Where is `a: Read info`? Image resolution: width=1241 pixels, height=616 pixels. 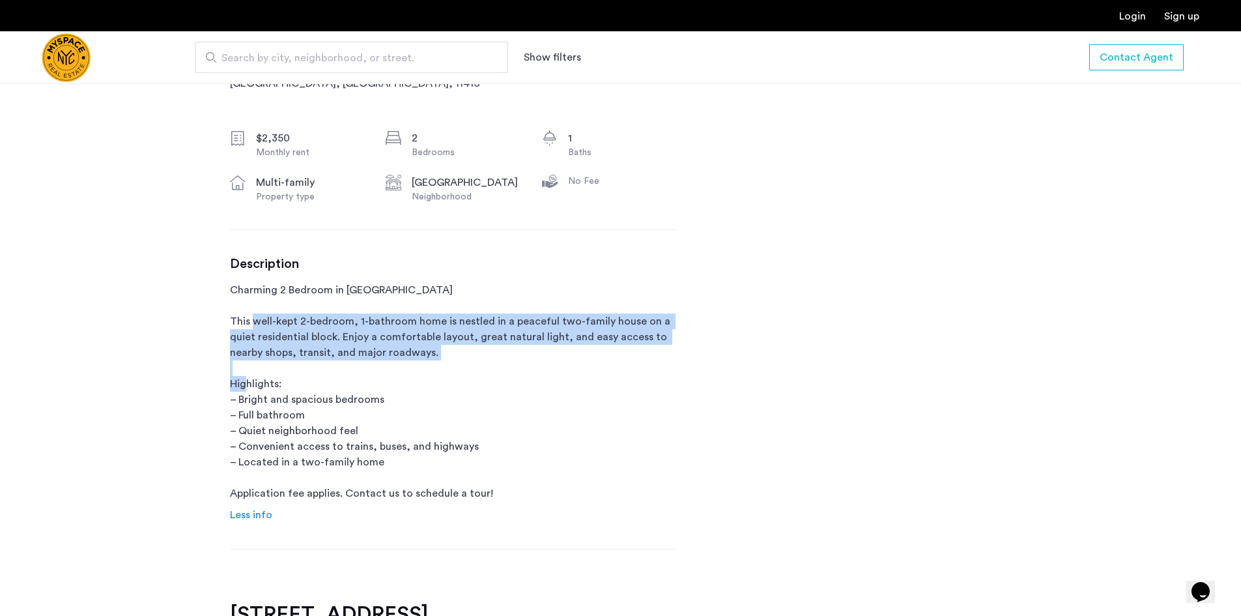
a: Read info is located at coordinates (251, 515).